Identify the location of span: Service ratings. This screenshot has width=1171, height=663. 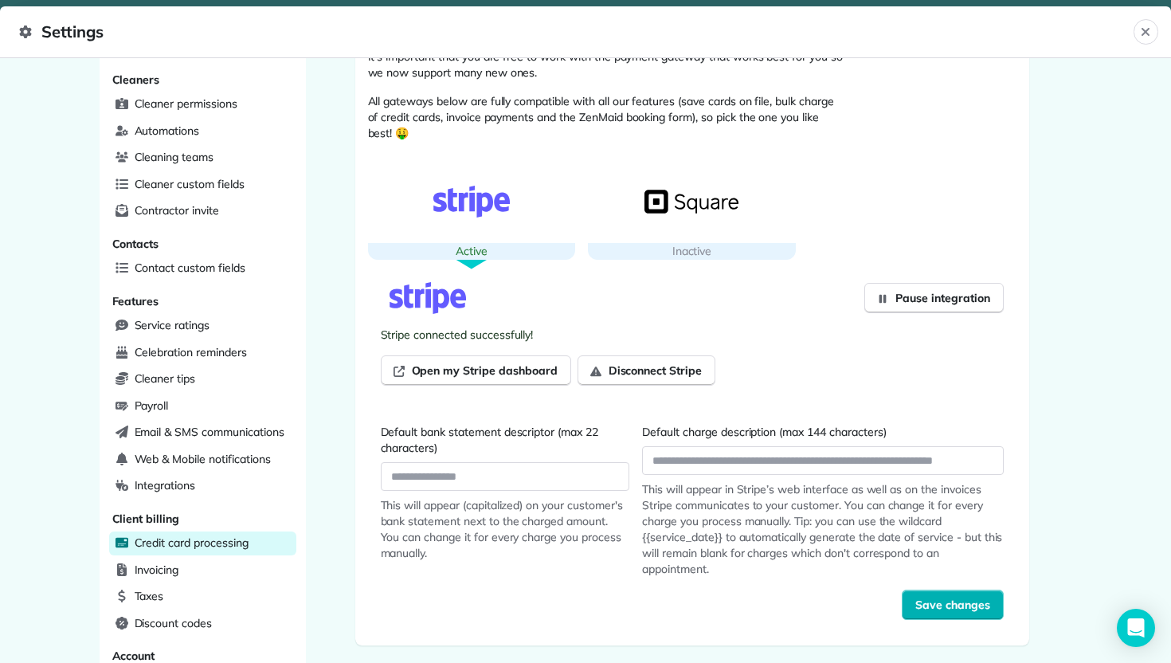
(172, 325).